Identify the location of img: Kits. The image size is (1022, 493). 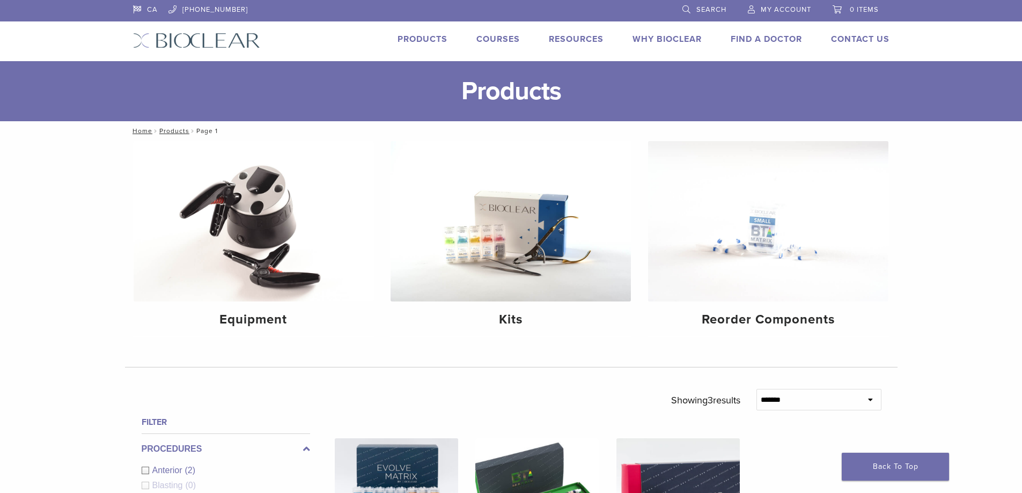
(511, 221).